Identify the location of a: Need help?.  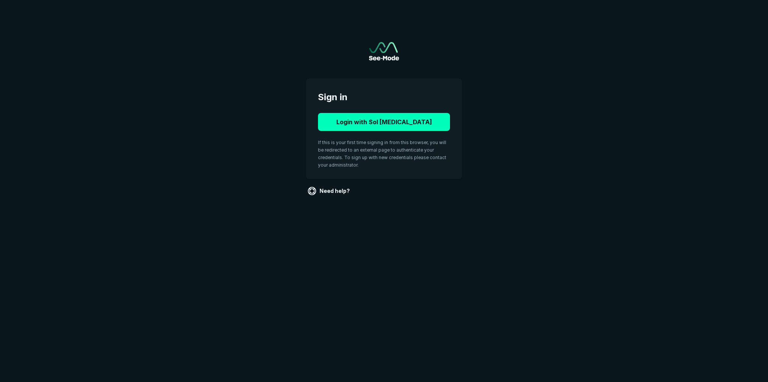
(329, 191).